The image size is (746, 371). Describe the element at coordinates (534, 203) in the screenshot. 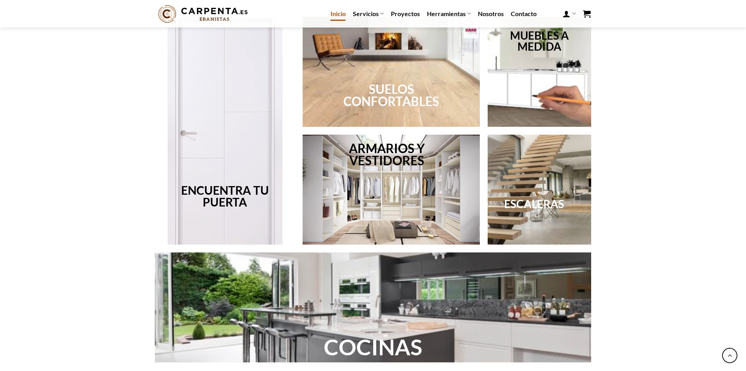

I see `a: ESCALERAS` at that location.